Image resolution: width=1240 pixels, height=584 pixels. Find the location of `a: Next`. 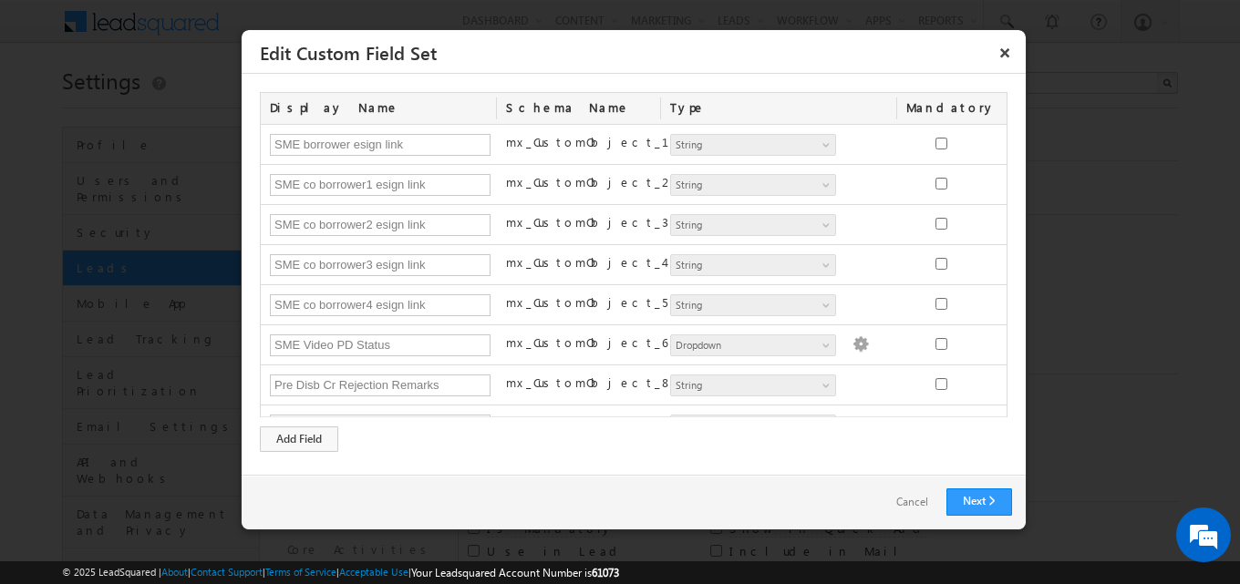

a: Next is located at coordinates (979, 502).